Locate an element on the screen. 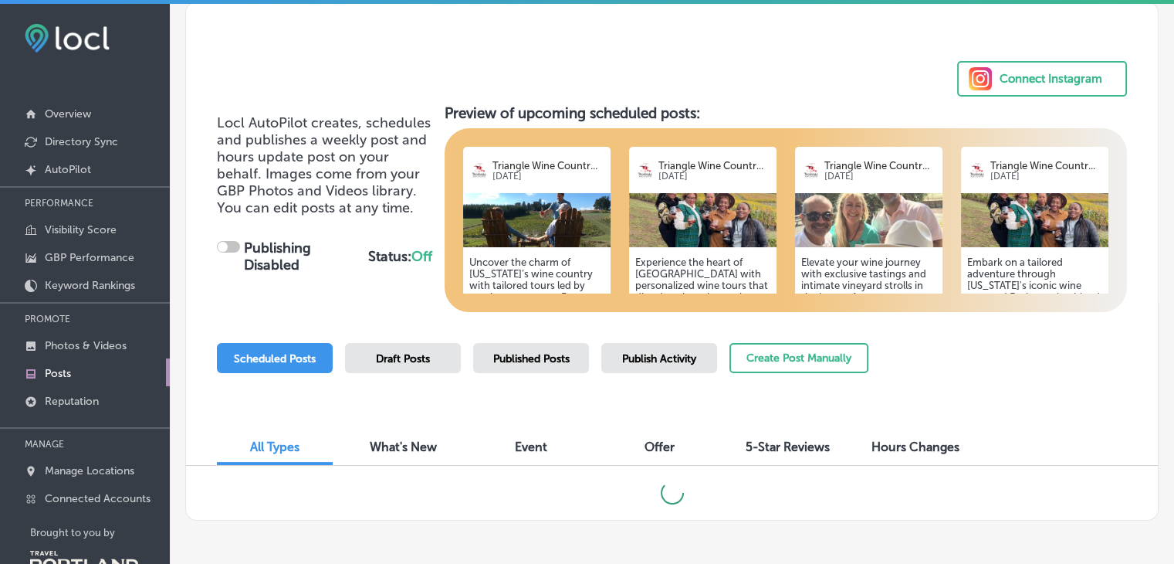 This screenshot has width=1174, height=564. span: Published Posts is located at coordinates (531, 358).